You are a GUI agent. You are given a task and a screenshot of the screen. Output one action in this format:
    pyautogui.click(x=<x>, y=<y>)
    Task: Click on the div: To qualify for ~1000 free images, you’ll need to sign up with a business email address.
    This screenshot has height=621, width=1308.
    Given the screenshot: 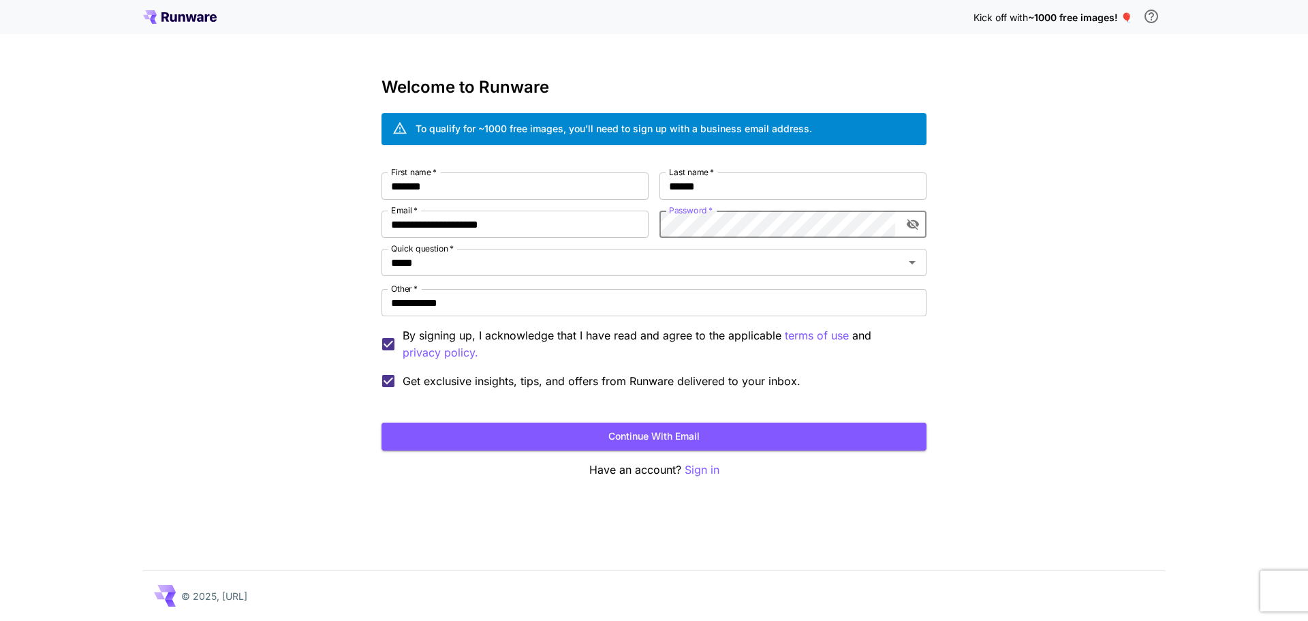 What is the action you would take?
    pyautogui.click(x=614, y=128)
    